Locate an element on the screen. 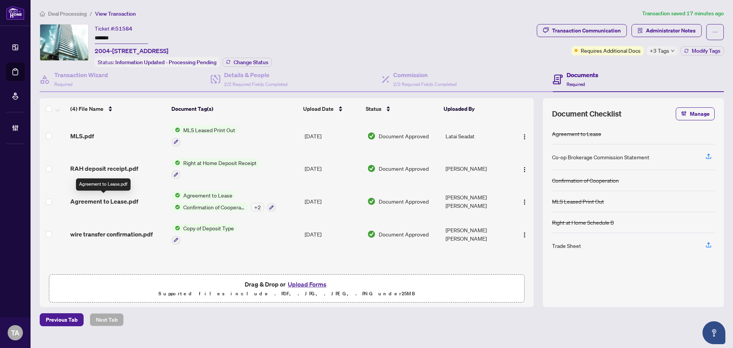 The image size is (733, 348). button: Manage is located at coordinates (695, 114).